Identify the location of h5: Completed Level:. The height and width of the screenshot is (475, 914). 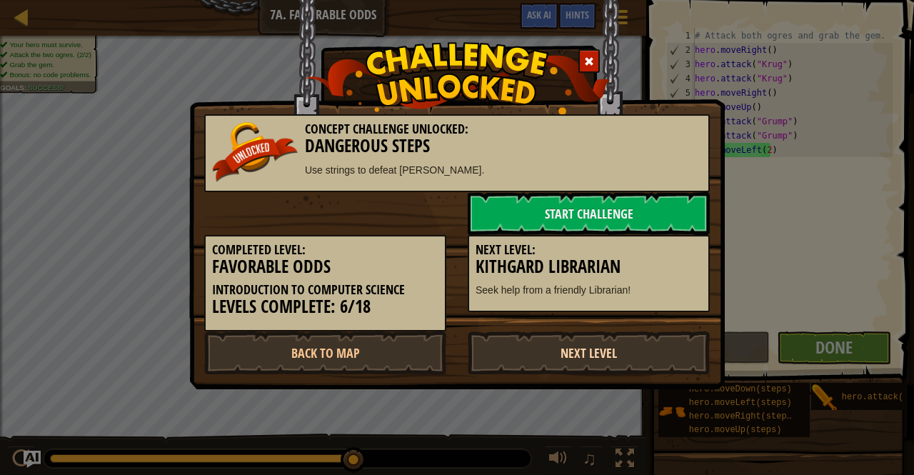
(325, 250).